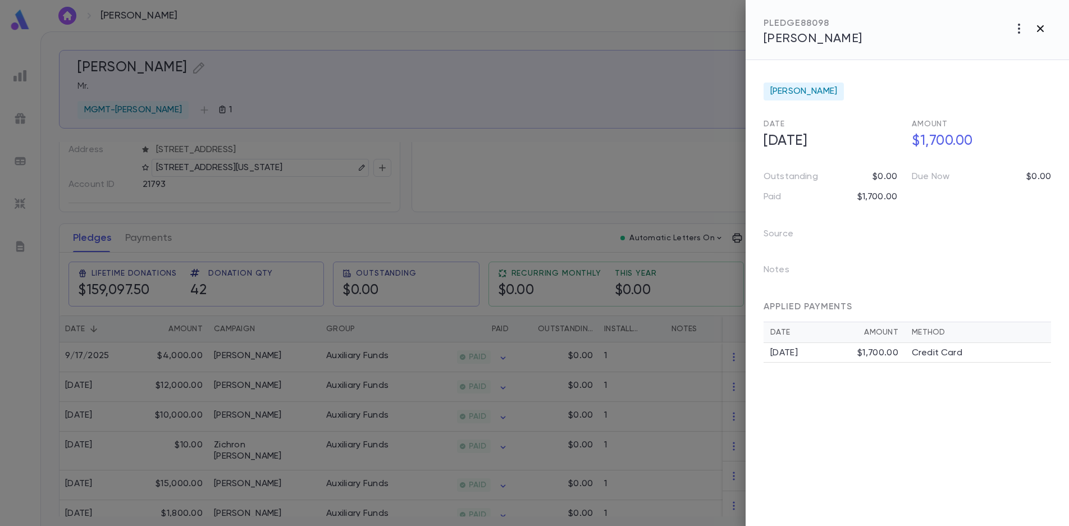 Image resolution: width=1069 pixels, height=526 pixels. What do you see at coordinates (817, 332) in the screenshot?
I see `div: Date` at bounding box center [817, 332].